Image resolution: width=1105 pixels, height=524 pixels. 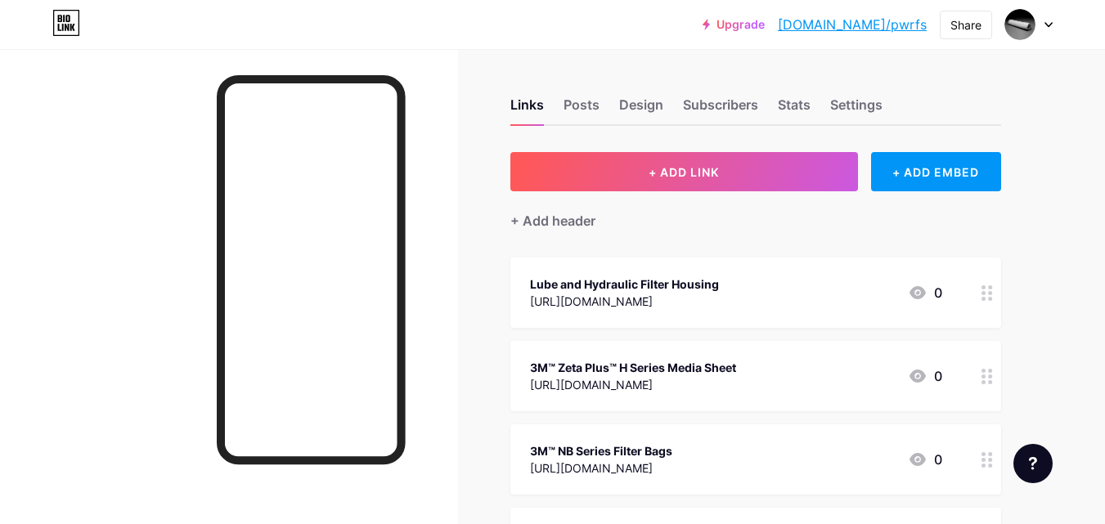 I want to click on div: Posts, so click(x=582, y=110).